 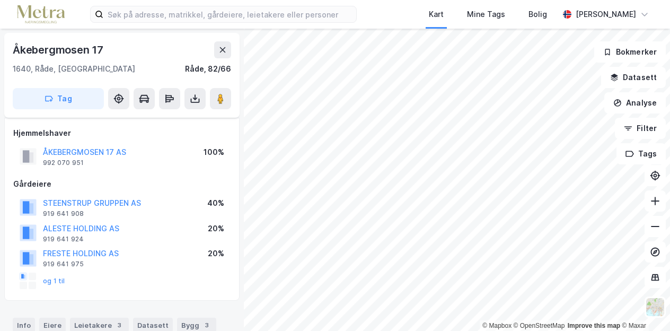 I want to click on button: Filter, so click(x=640, y=128).